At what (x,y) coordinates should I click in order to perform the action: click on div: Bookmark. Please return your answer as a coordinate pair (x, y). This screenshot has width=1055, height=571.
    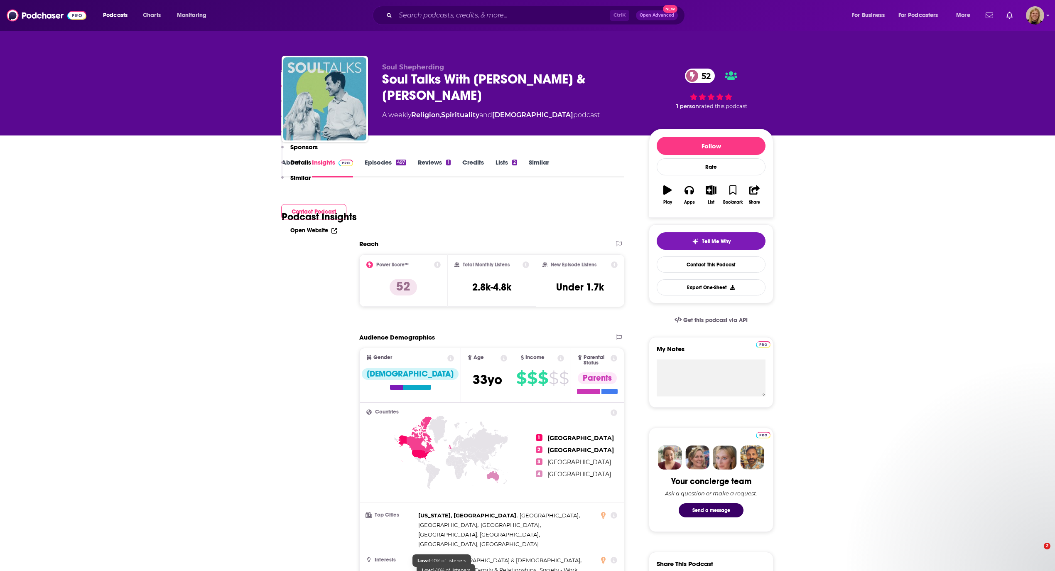
    Looking at the image, I should click on (733, 202).